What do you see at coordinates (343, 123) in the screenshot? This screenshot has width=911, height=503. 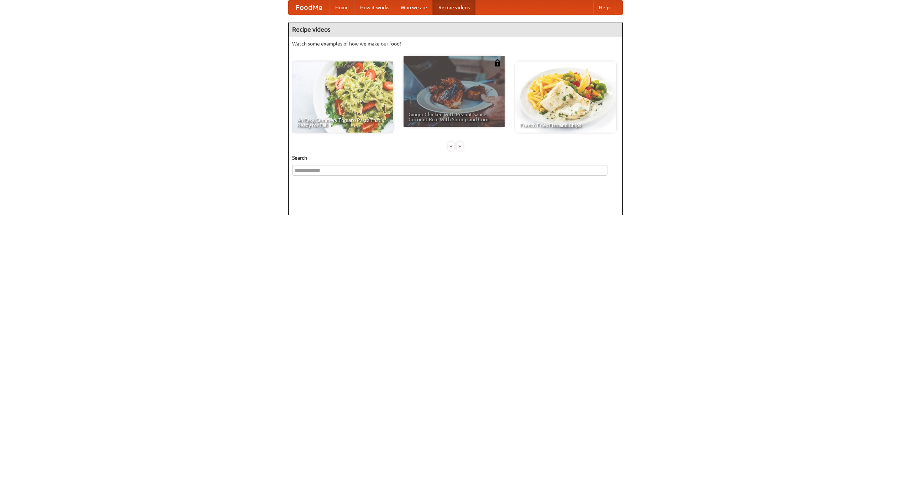 I see `span: An Easy, Summery Tomato Pasta That's Ready for Fall` at bounding box center [343, 123].